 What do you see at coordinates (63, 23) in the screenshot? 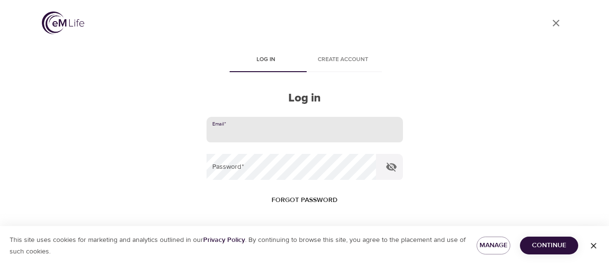
I see `img: logo` at bounding box center [63, 23].